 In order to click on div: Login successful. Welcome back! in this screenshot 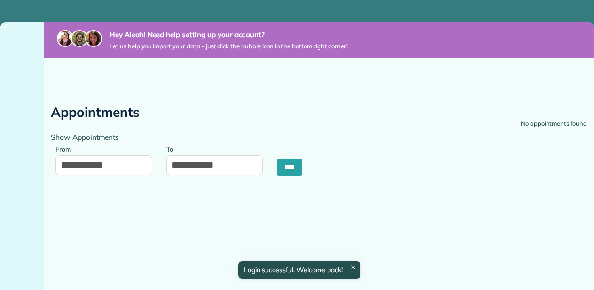, I will do `click(299, 270)`.